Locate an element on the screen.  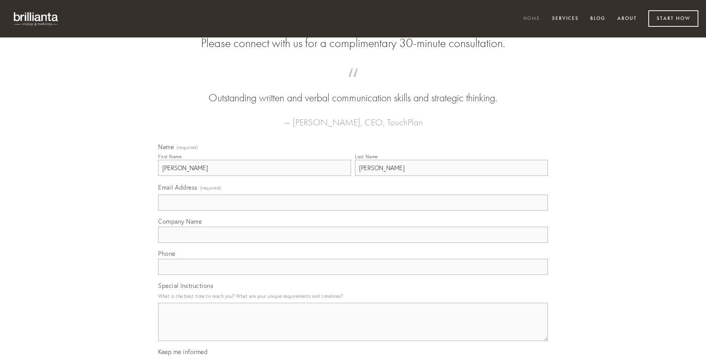
img: brillianta - research, strategy, marketing is located at coordinates (36, 19).